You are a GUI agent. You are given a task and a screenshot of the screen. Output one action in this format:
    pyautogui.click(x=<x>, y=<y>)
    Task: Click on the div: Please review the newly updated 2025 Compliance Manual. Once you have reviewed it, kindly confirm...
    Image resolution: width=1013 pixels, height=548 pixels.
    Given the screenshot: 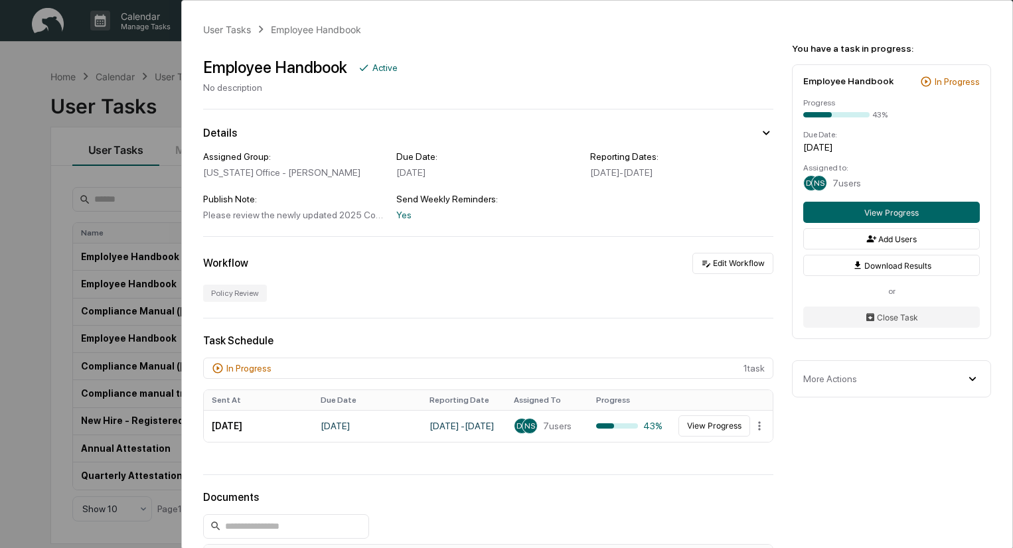 What is the action you would take?
    pyautogui.click(x=295, y=215)
    